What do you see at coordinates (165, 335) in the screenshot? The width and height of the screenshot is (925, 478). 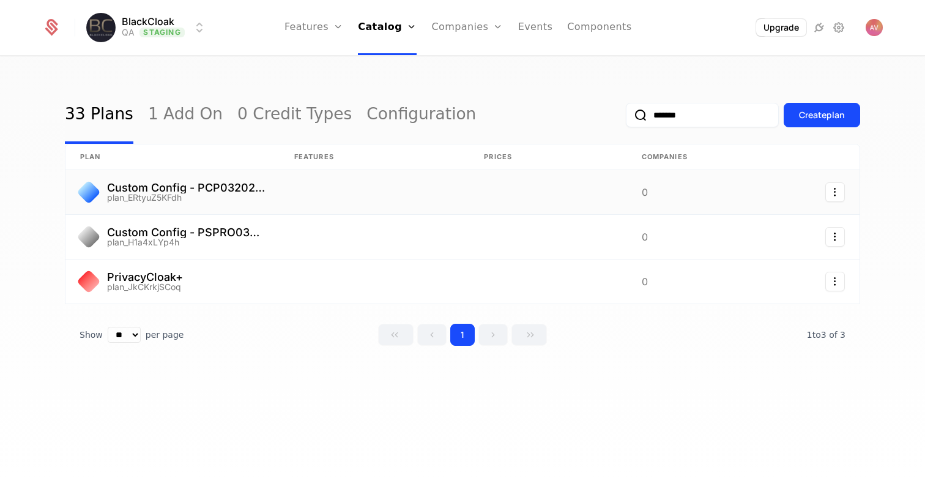 I see `span: per page` at bounding box center [165, 335].